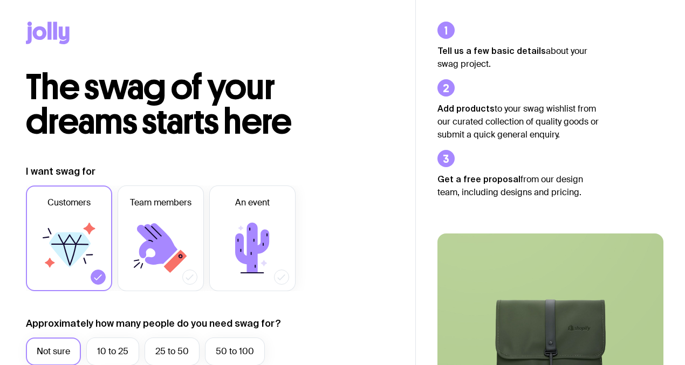 This screenshot has height=365, width=685. What do you see at coordinates (519, 121) in the screenshot?
I see `p: to your swag wishlist from our curated collection of quality goods or submit a quick general enqu...` at bounding box center [519, 121].